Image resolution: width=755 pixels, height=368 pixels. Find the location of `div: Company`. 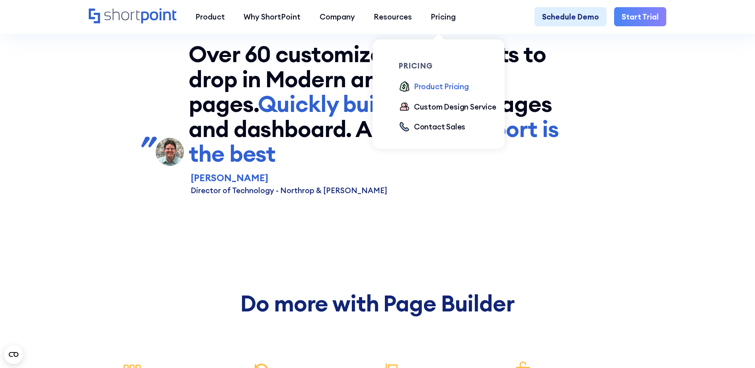

div: Company is located at coordinates (337, 17).